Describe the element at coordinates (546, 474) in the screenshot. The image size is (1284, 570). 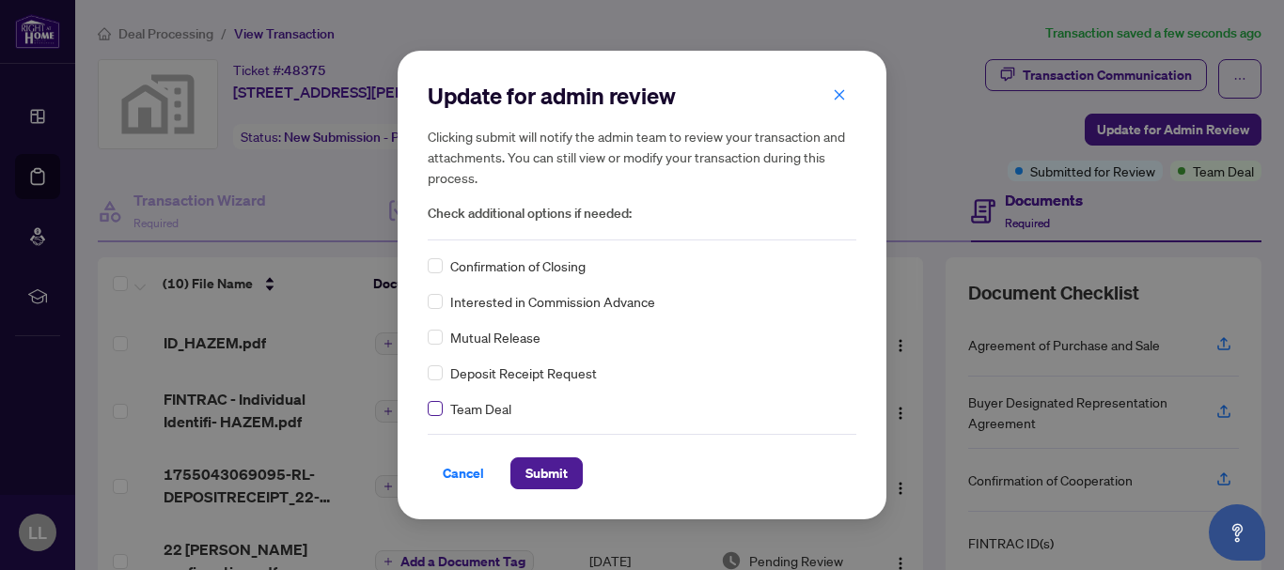
I see `button: Submit` at that location.